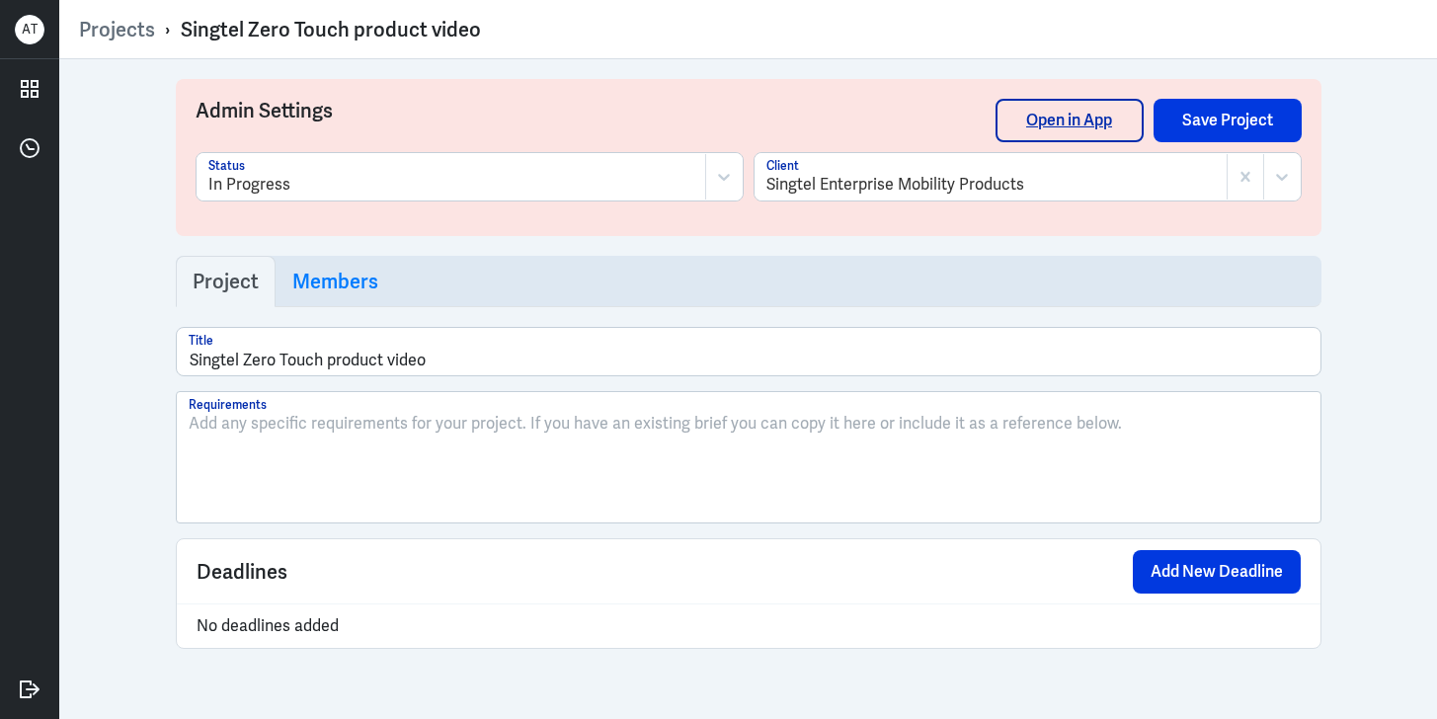 This screenshot has width=1437, height=719. What do you see at coordinates (1069, 120) in the screenshot?
I see `a: Open in App` at bounding box center [1069, 120].